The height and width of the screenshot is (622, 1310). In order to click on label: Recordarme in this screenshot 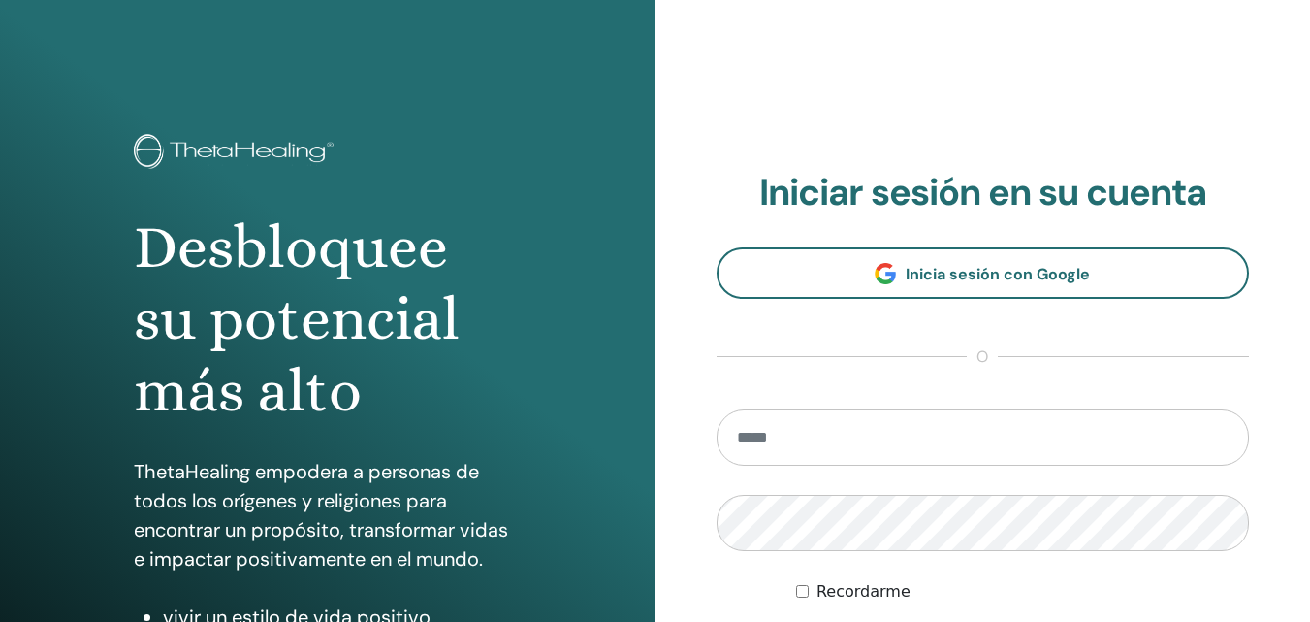, I will do `click(863, 591)`.